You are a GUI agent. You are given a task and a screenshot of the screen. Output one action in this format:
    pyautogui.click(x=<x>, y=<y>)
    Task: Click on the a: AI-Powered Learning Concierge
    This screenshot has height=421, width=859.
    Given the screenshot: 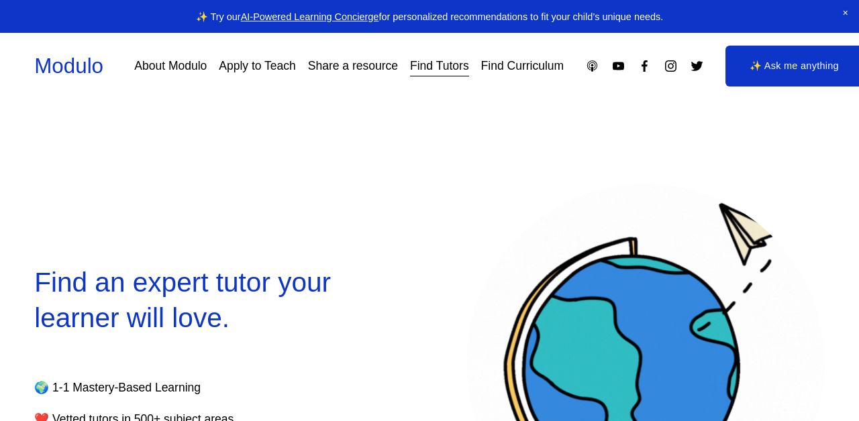 What is the action you would take?
    pyautogui.click(x=310, y=17)
    